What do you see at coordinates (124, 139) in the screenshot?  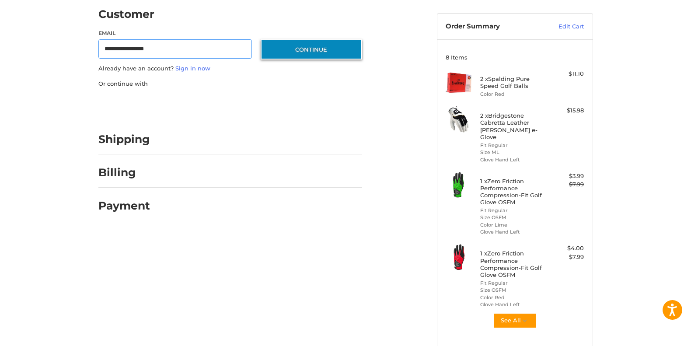 I see `h2: Shipping` at bounding box center [124, 139].